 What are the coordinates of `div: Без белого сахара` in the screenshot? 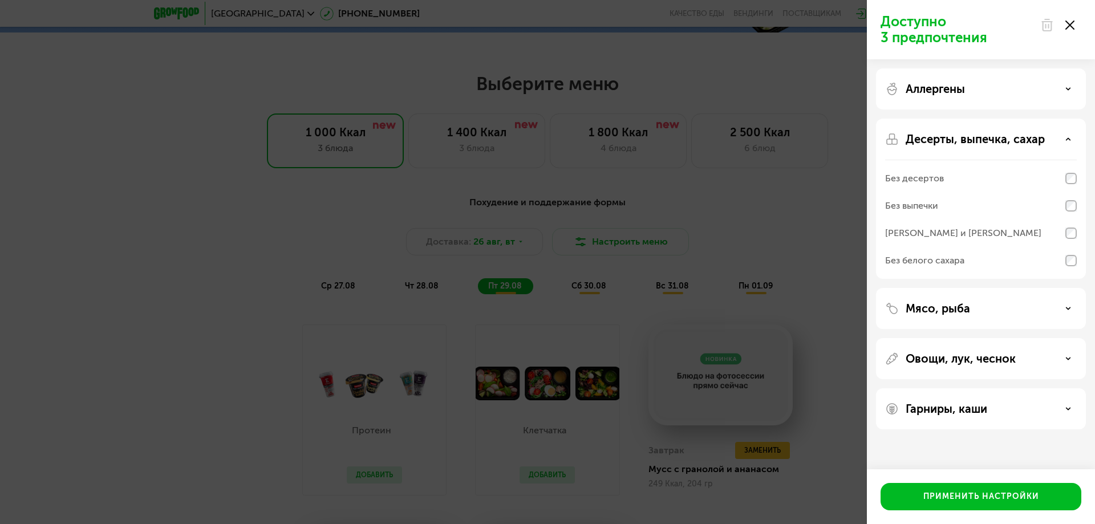 It's located at (924, 261).